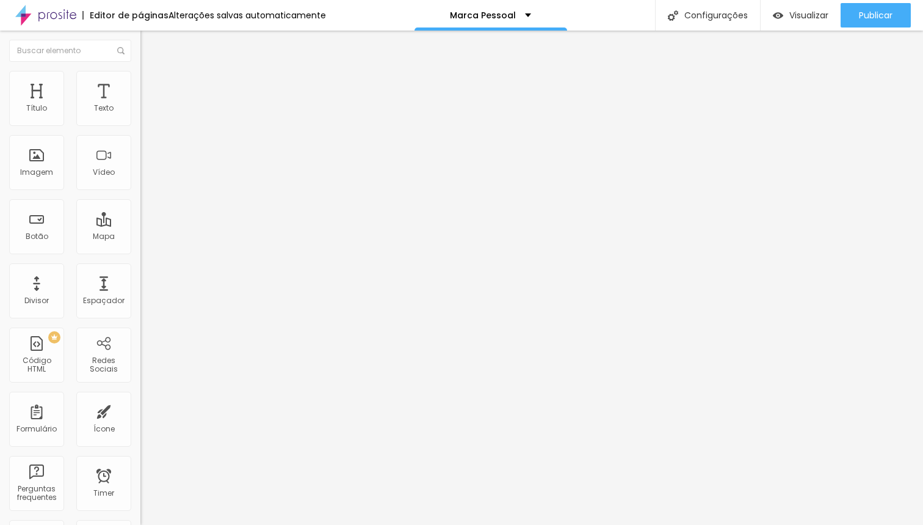 The height and width of the screenshot is (525, 923). Describe the element at coordinates (801, 15) in the screenshot. I see `button: Visualizar` at that location.